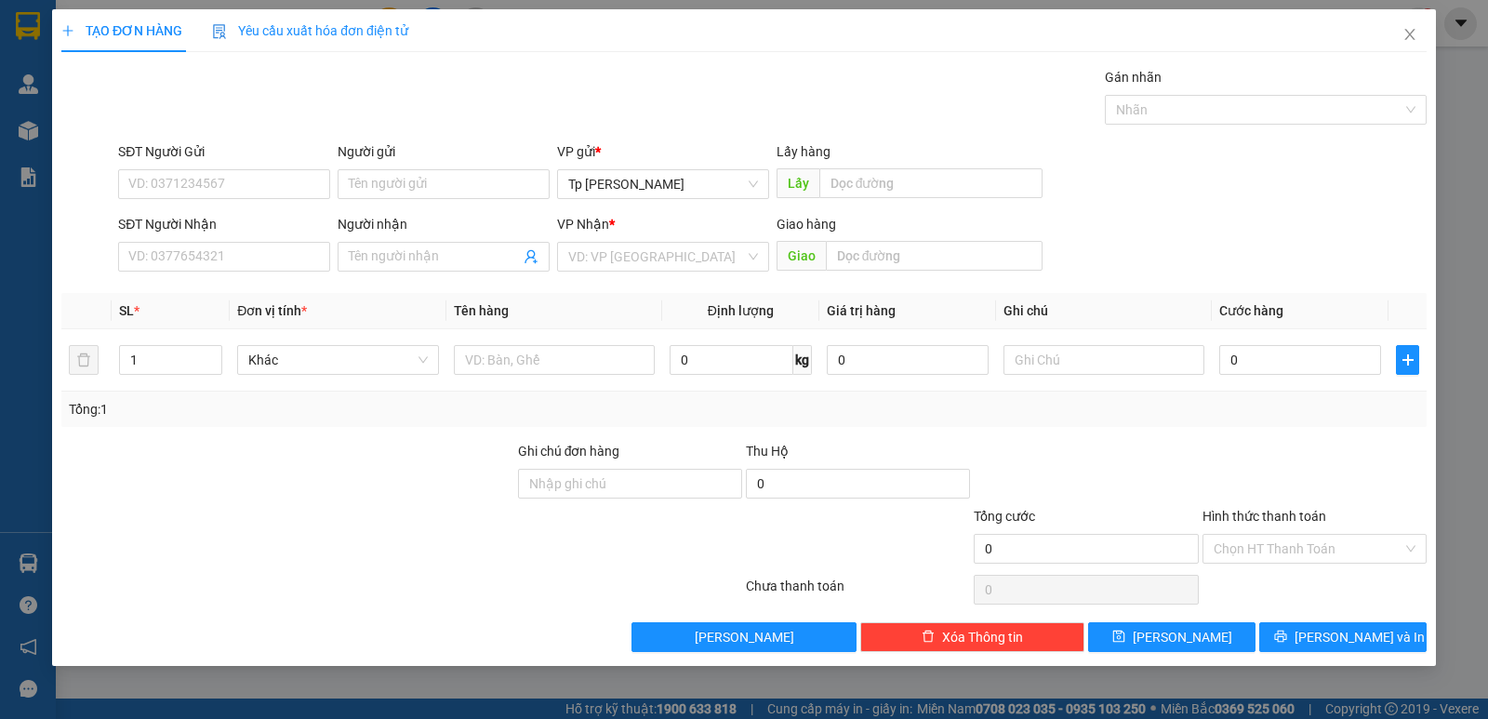  What do you see at coordinates (861, 311) in the screenshot?
I see `span: Giá trị hàng` at bounding box center [861, 311].